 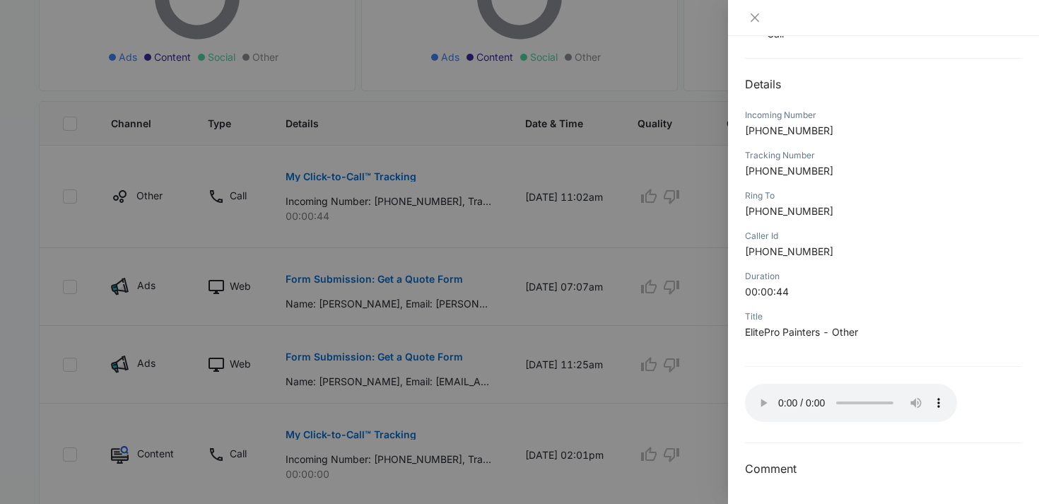 I want to click on audio: Your browser does not support the audio tag., so click(x=851, y=403).